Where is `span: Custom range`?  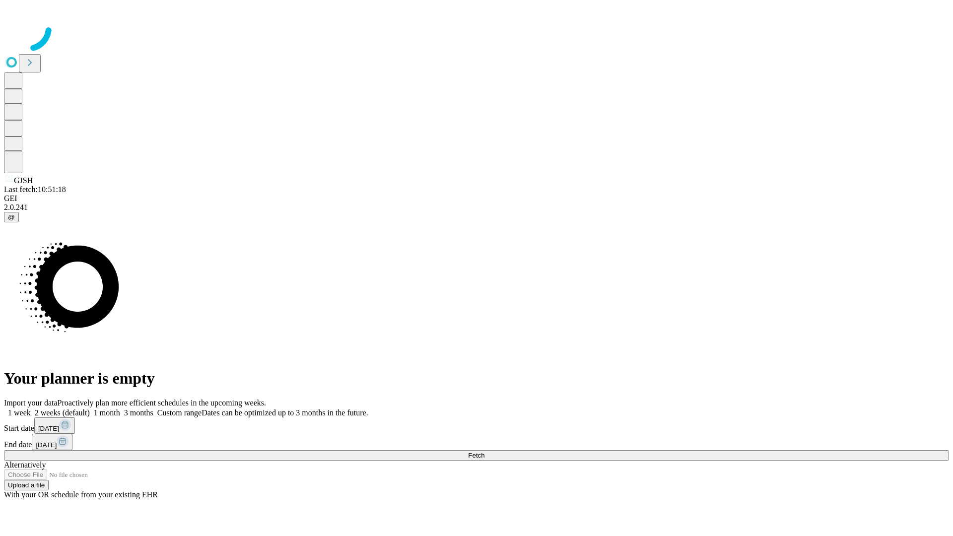 span: Custom range is located at coordinates (179, 412).